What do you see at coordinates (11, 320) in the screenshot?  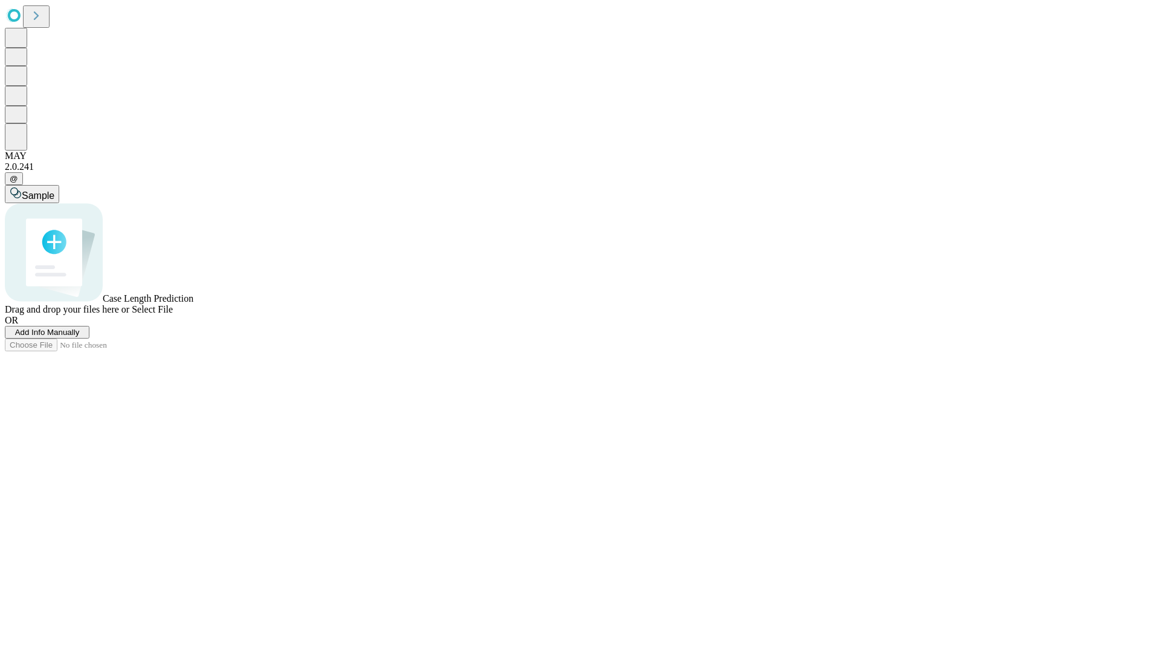 I see `span: OR` at bounding box center [11, 320].